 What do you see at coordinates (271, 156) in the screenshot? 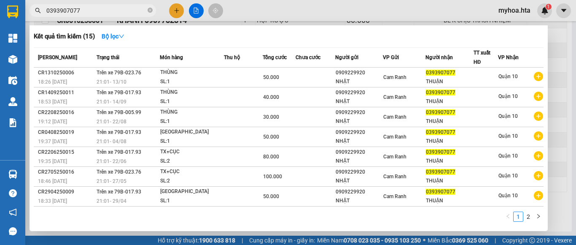
I see `span: 80.000` at bounding box center [271, 156].